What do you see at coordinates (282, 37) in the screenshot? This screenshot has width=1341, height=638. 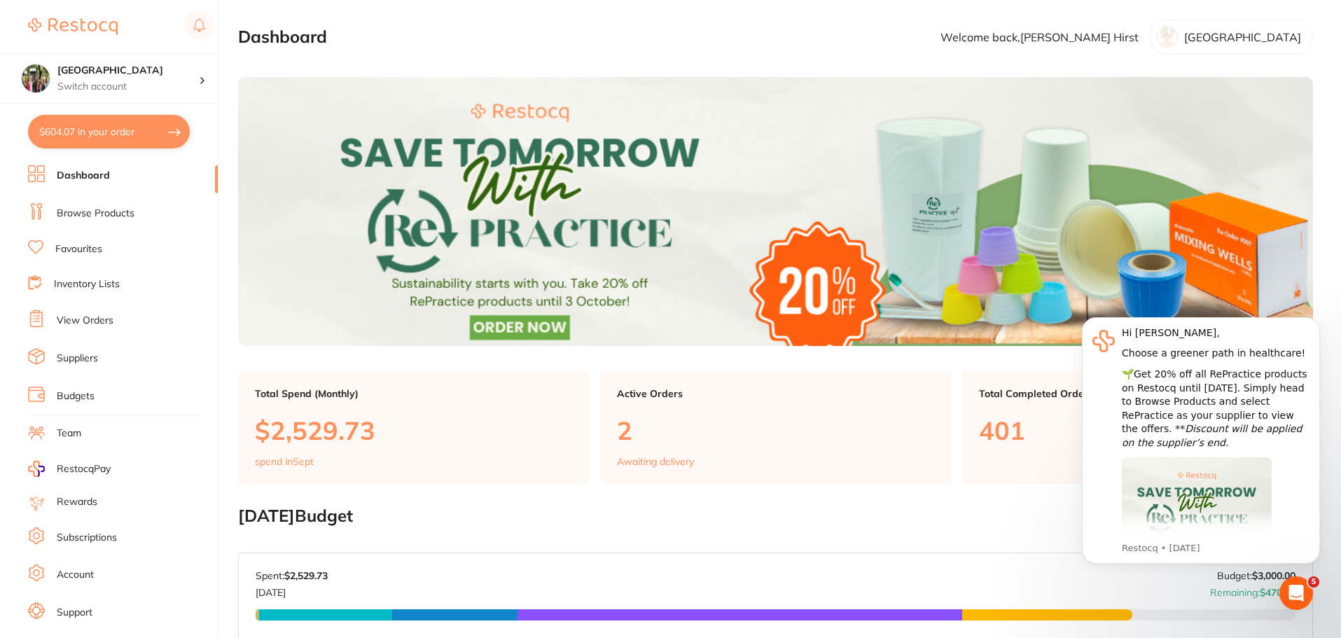 I see `h2: Dashboard` at bounding box center [282, 37].